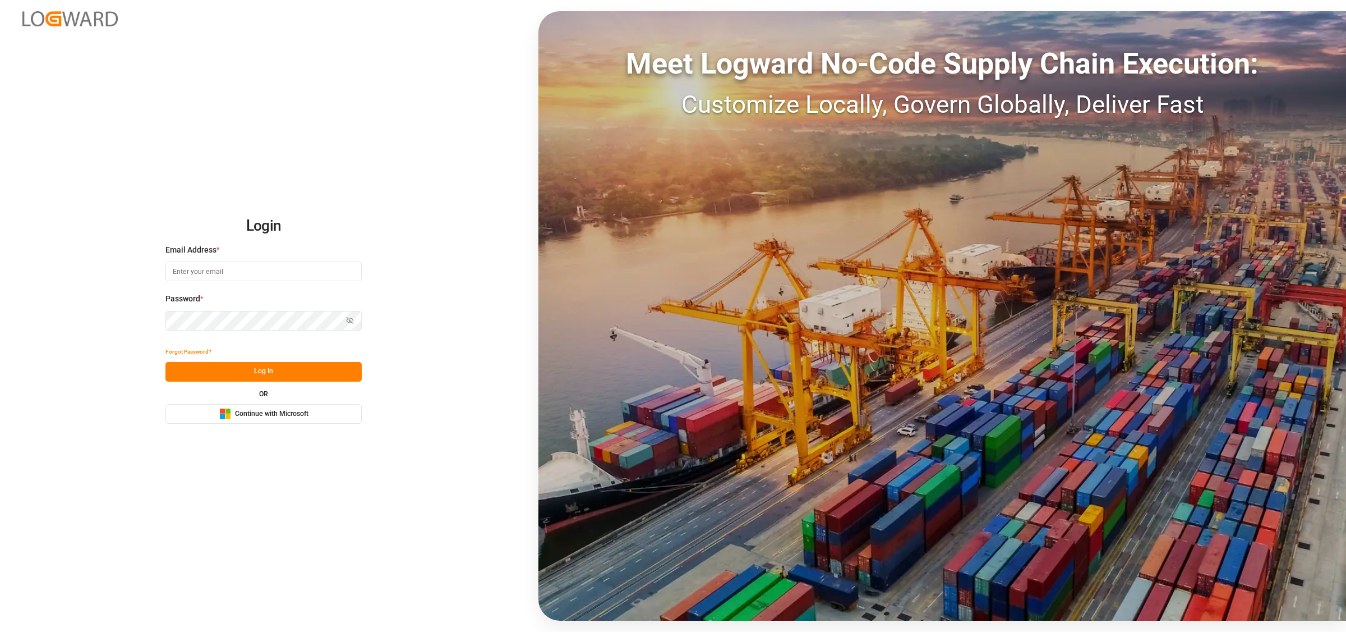 This screenshot has width=1346, height=632. Describe the element at coordinates (70, 19) in the screenshot. I see `img: Logward_new_orange.png` at that location.